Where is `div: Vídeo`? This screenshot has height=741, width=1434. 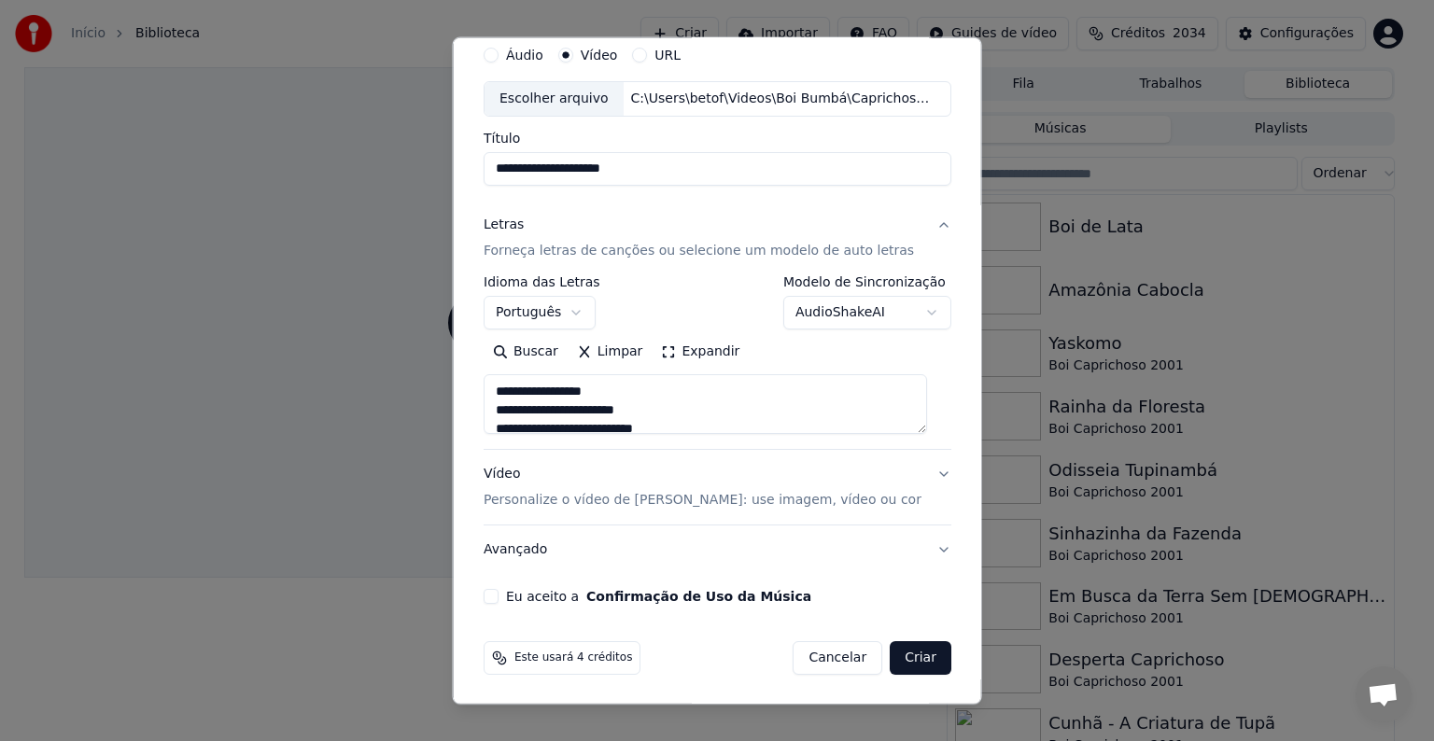 div: Vídeo is located at coordinates (702, 487).